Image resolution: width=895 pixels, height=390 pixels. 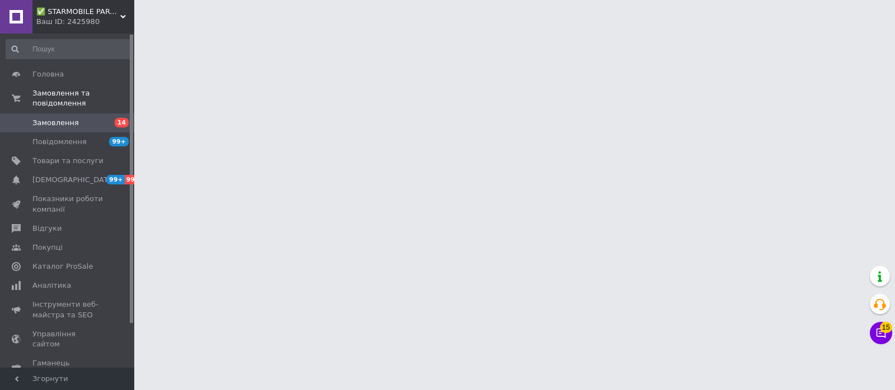 What do you see at coordinates (59, 142) in the screenshot?
I see `span: Повідомлення` at bounding box center [59, 142].